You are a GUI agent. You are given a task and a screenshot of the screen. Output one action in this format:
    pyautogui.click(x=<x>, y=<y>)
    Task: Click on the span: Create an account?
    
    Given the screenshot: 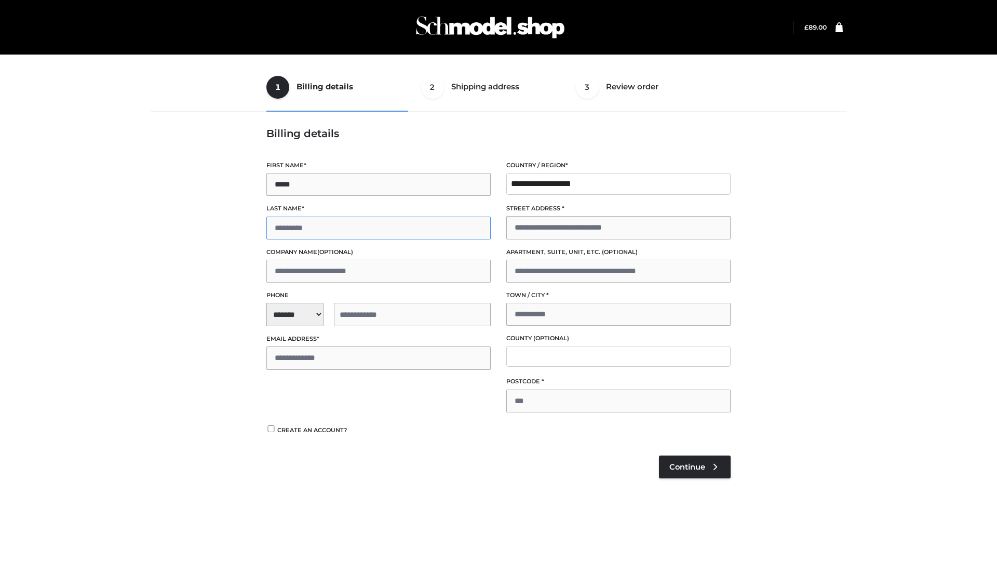 What is the action you would take?
    pyautogui.click(x=312, y=430)
    